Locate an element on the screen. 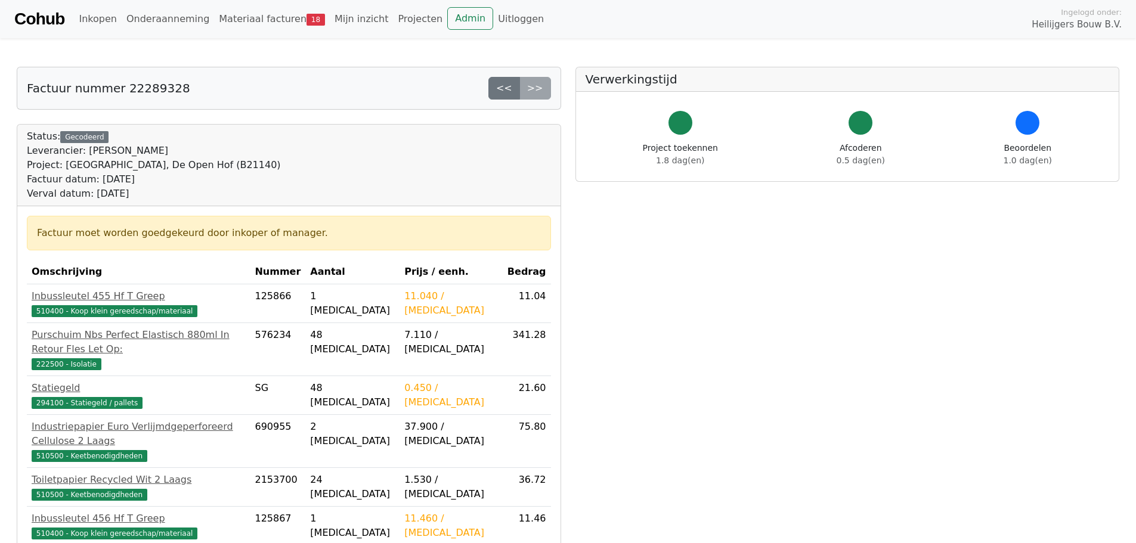 Image resolution: width=1136 pixels, height=543 pixels. span: 1.0 dag(en) is located at coordinates (1027, 160).